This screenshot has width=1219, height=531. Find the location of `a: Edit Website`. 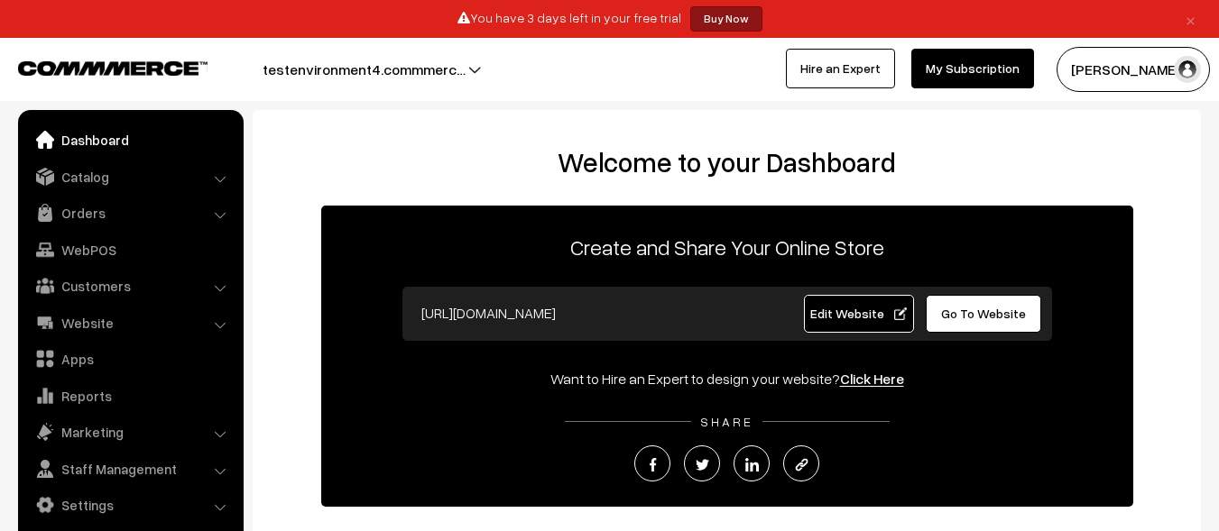

a: Edit Website is located at coordinates (859, 314).